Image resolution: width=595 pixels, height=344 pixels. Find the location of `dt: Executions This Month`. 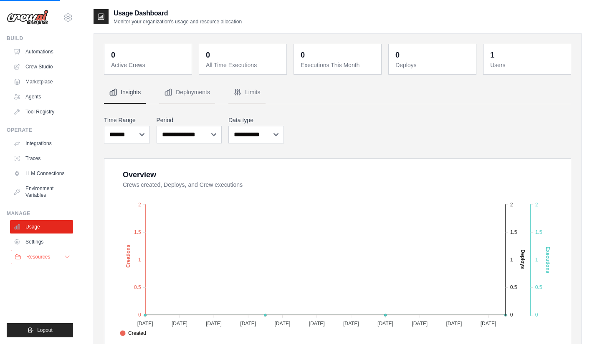

dt: Executions This Month is located at coordinates (338, 65).